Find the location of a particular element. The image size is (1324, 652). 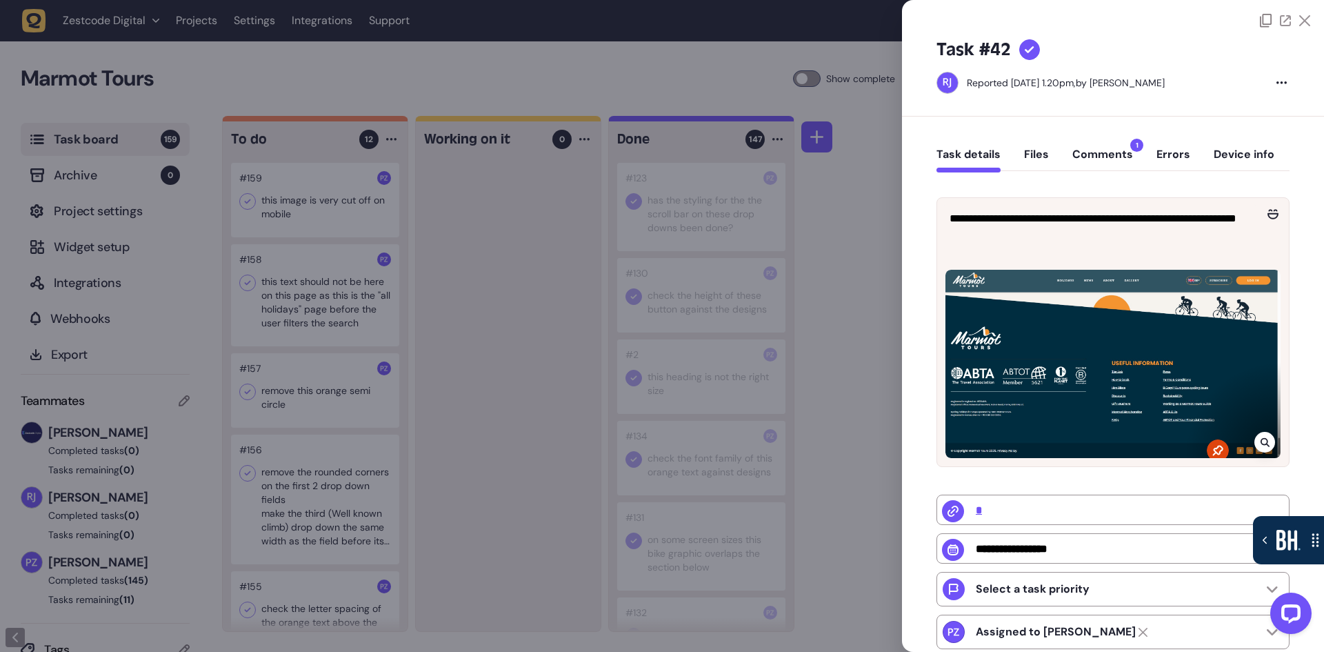

button: Files is located at coordinates (1036, 160).